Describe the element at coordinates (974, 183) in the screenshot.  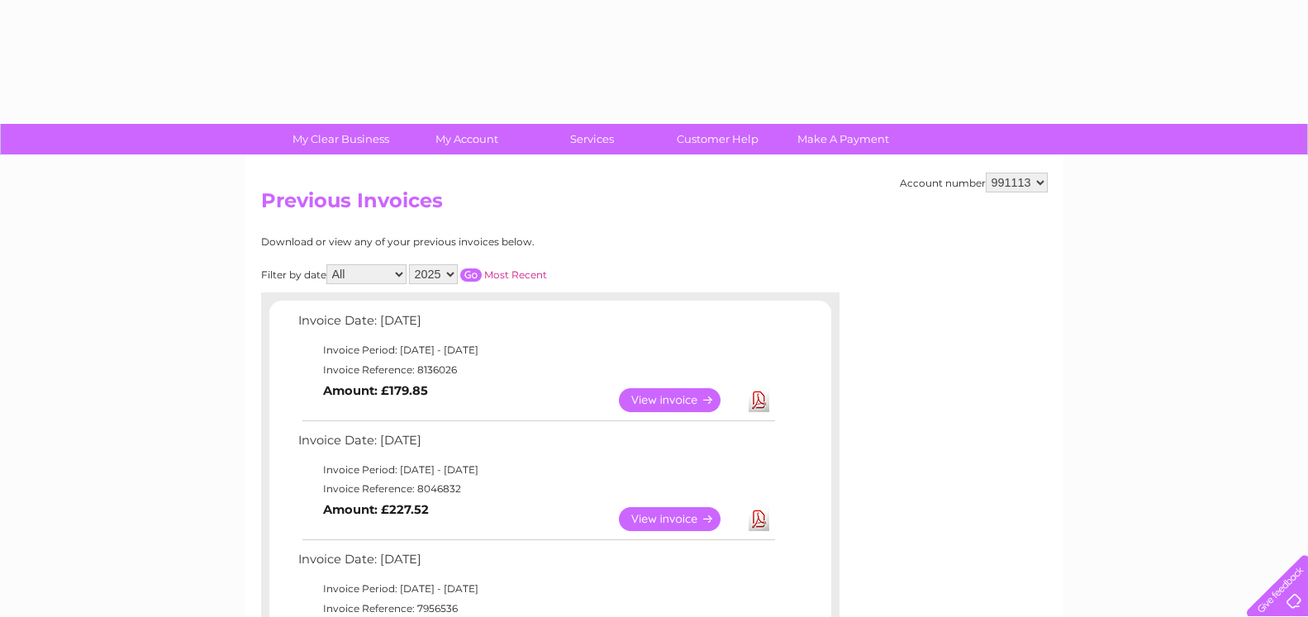
I see `div: Account number` at that location.